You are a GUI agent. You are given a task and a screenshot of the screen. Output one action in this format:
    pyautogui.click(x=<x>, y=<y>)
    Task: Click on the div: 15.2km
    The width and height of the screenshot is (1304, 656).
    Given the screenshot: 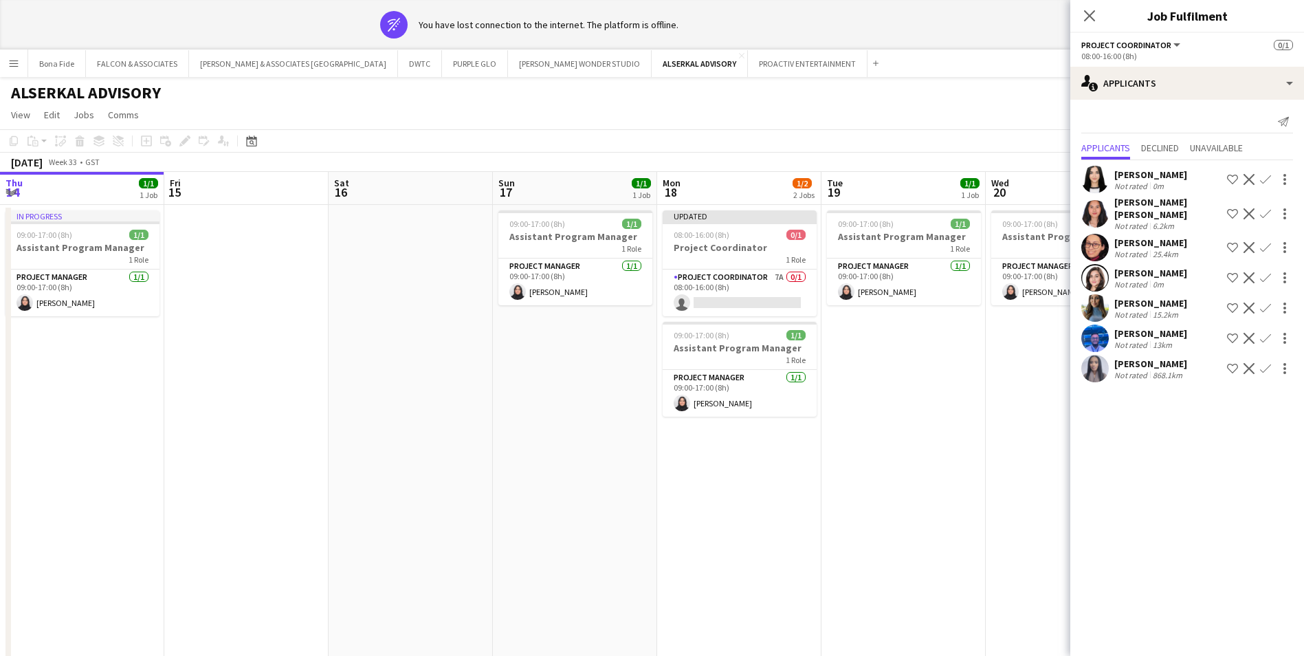 What is the action you would take?
    pyautogui.click(x=1165, y=314)
    